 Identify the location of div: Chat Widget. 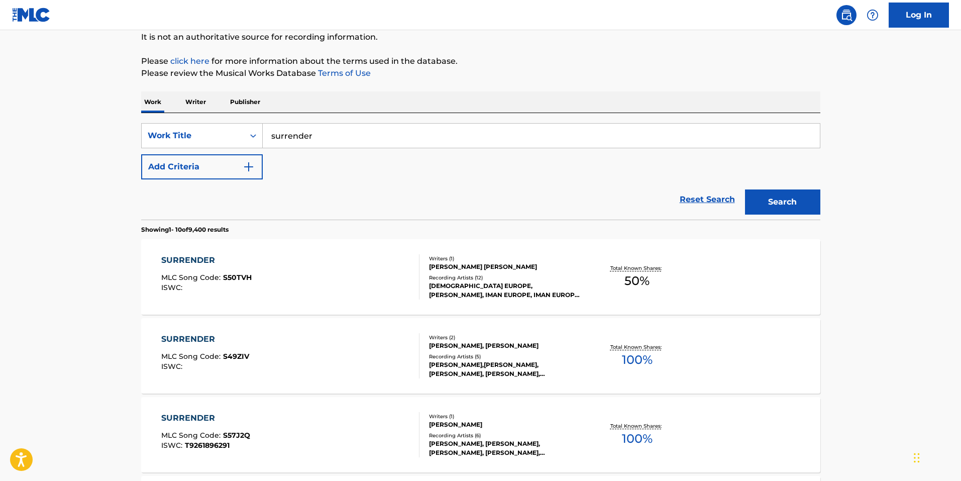
(936, 457).